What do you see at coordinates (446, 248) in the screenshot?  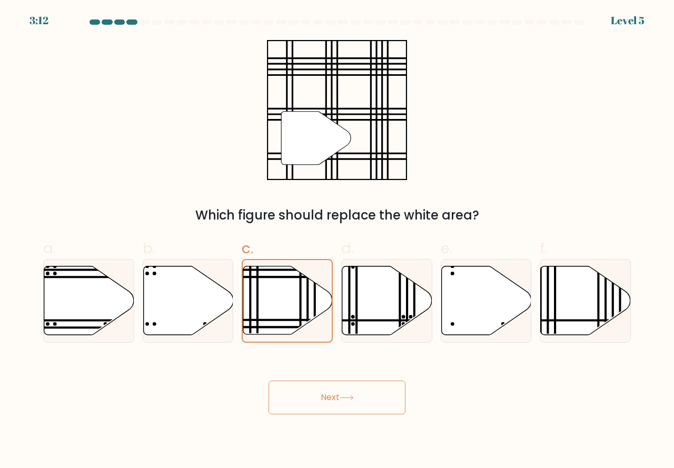 I see `span: e.` at bounding box center [446, 248].